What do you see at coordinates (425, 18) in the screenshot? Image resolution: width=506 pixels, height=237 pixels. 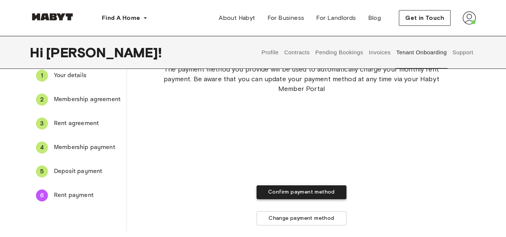 I see `button: Get in Touch` at bounding box center [425, 18].